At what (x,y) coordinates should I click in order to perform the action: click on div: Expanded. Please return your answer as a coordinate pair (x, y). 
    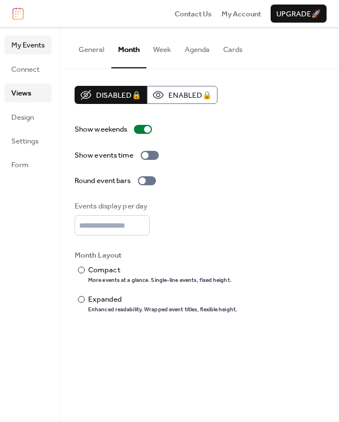
    Looking at the image, I should click on (162, 300).